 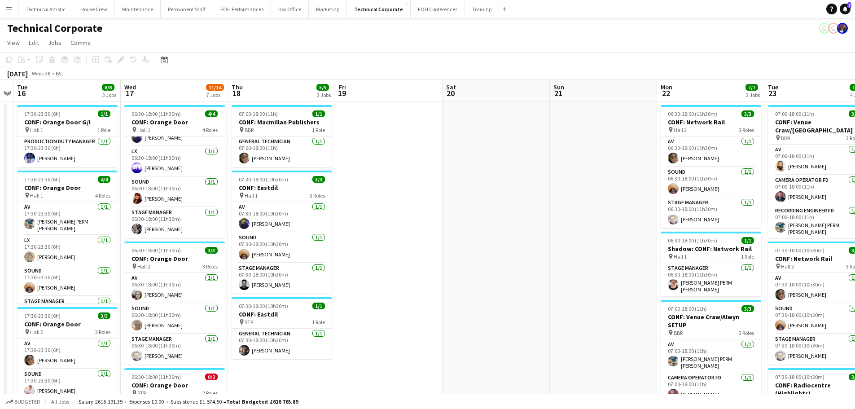 I want to click on button: Marketing, so click(x=328, y=9).